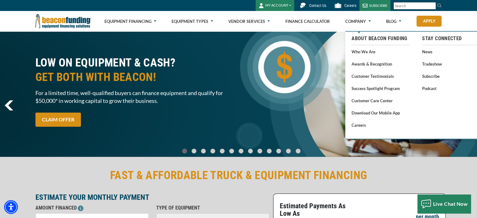 Image resolution: width=477 pixels, height=218 pixels. What do you see at coordinates (298, 151) in the screenshot?
I see `a: Go To Slide 12` at bounding box center [298, 151].